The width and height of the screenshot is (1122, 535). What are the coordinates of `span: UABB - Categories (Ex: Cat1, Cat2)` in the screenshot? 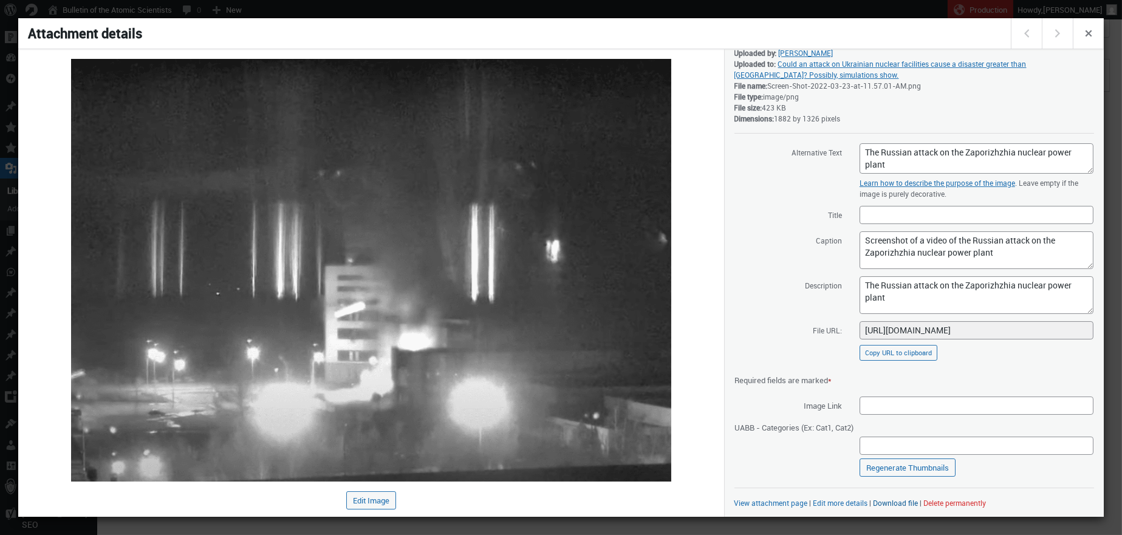 It's located at (794, 427).